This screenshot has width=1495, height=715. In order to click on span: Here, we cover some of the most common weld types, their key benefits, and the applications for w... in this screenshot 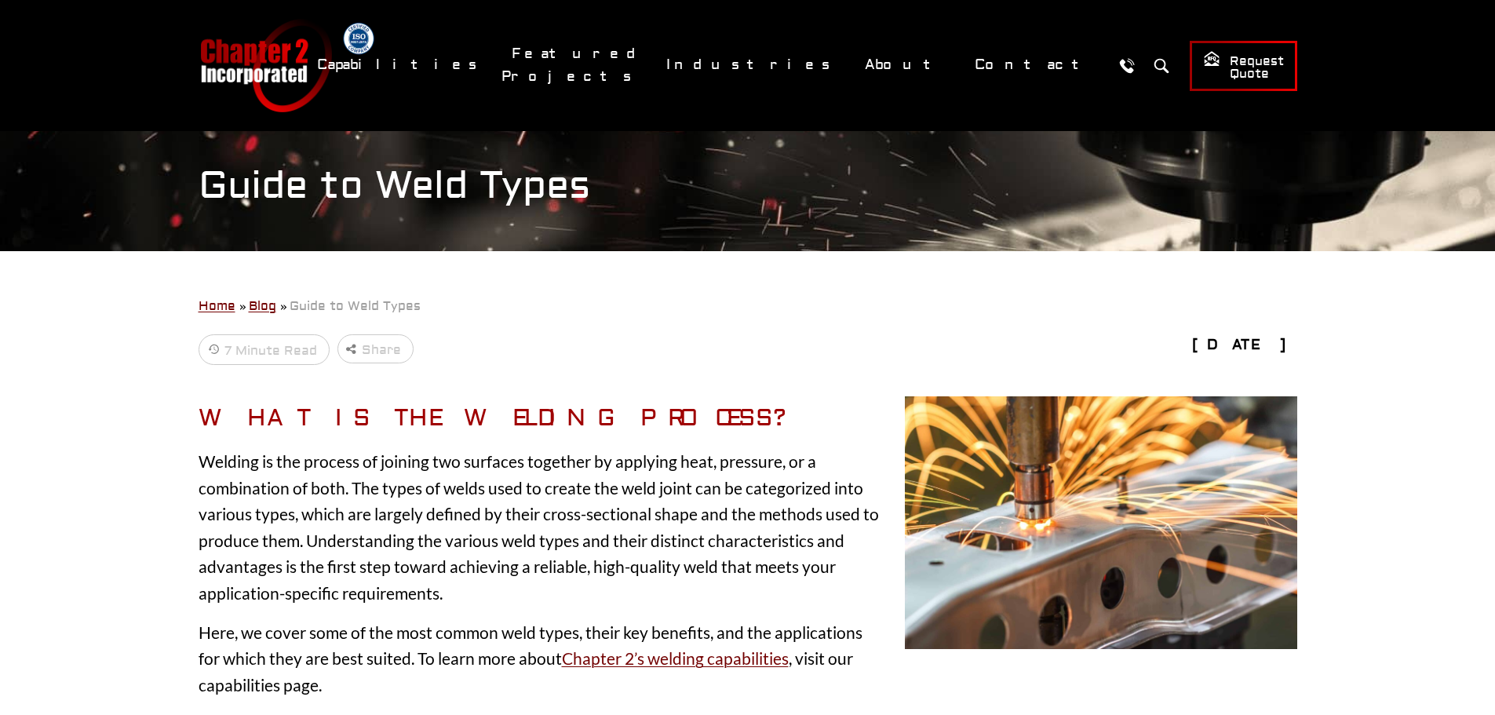, I will do `click(531, 658)`.